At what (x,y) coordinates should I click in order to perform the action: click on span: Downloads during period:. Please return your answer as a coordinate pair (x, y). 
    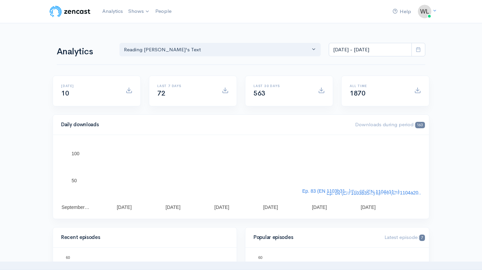
    Looking at the image, I should click on (390, 124).